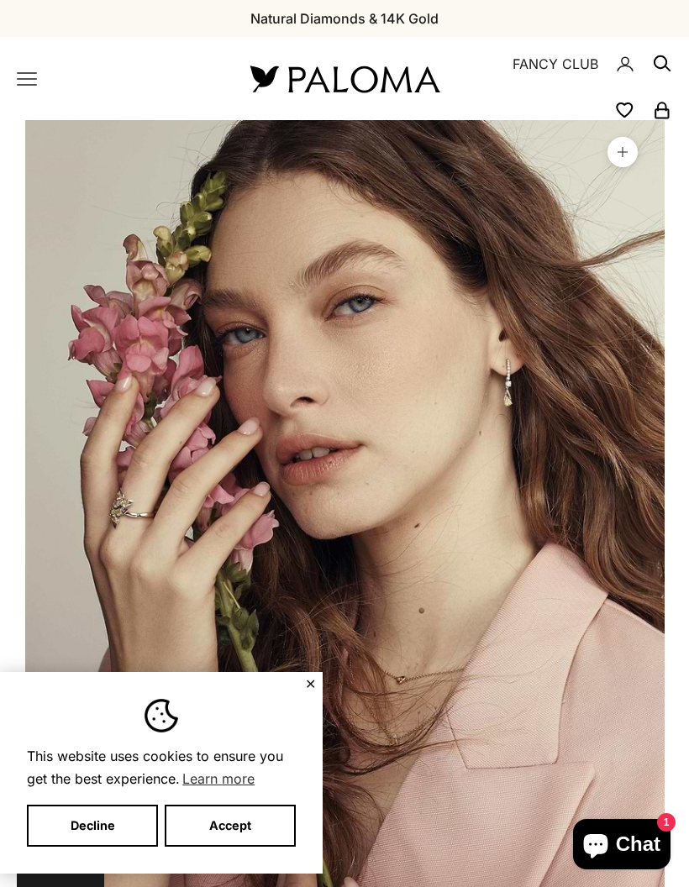  Describe the element at coordinates (622, 846) in the screenshot. I see `inbox-online-store-chat: Shopify online store chat` at that location.